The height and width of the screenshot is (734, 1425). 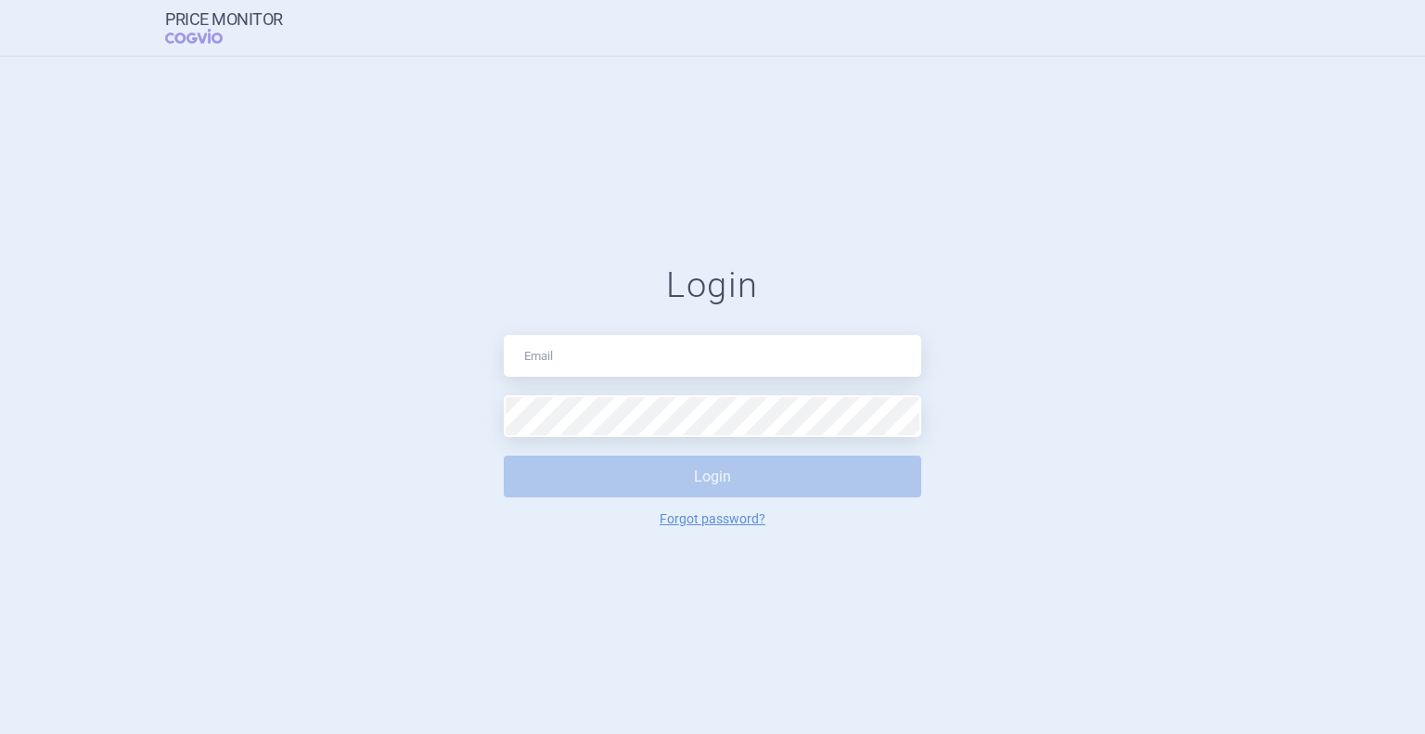 I want to click on strong: Price Monitor, so click(x=224, y=19).